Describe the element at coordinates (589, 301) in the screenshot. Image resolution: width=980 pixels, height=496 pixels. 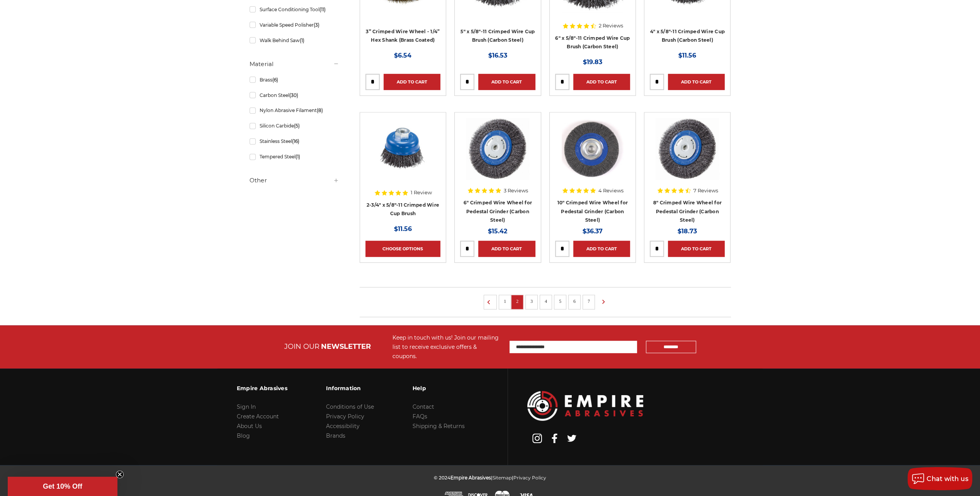
I see `a: 7` at that location.